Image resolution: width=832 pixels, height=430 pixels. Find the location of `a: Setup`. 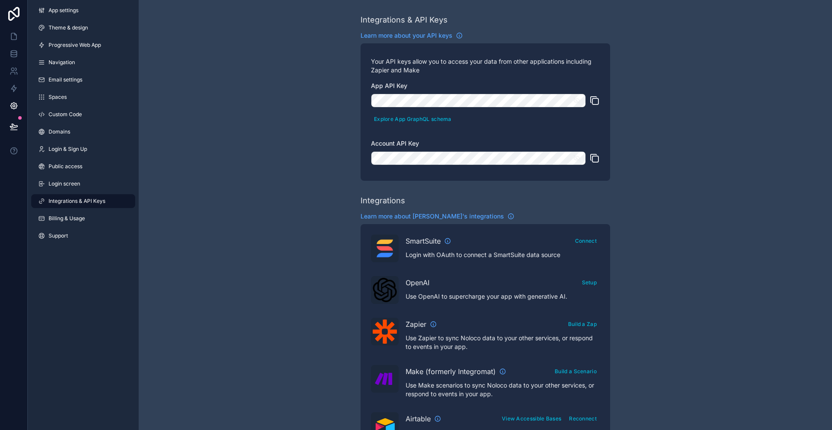

a: Setup is located at coordinates (589, 282).